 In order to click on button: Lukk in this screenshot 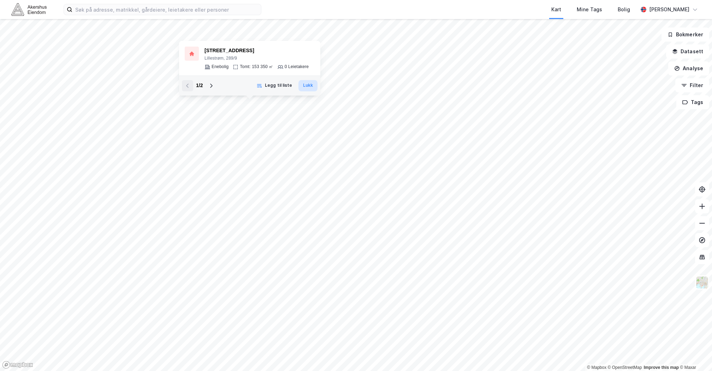, I will do `click(308, 86)`.